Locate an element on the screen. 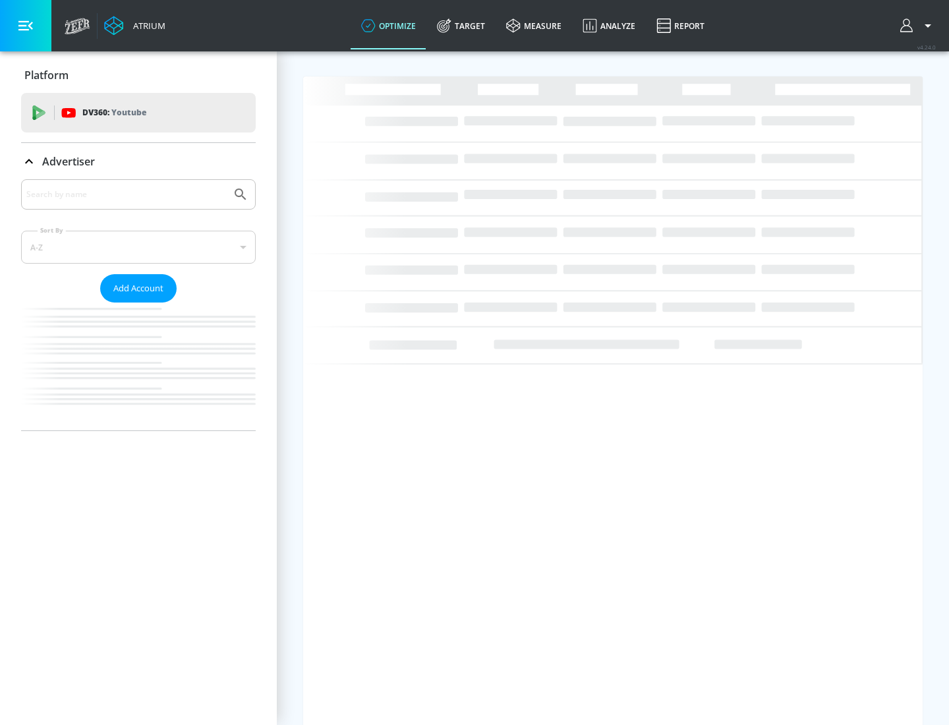 Image resolution: width=949 pixels, height=725 pixels. a: Report is located at coordinates (680, 26).